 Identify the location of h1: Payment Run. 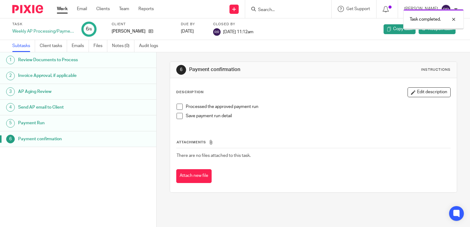
(62, 123).